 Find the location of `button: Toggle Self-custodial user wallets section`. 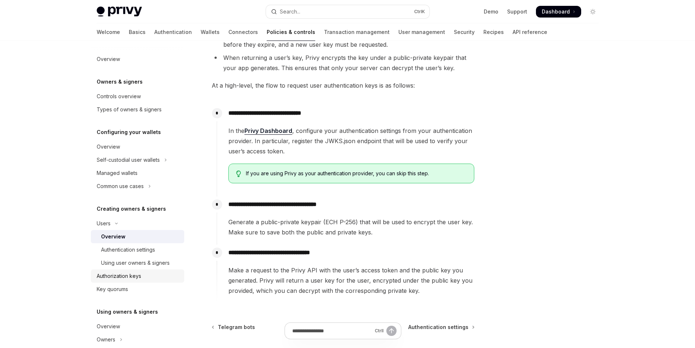

button: Toggle Self-custodial user wallets section is located at coordinates (138, 160).